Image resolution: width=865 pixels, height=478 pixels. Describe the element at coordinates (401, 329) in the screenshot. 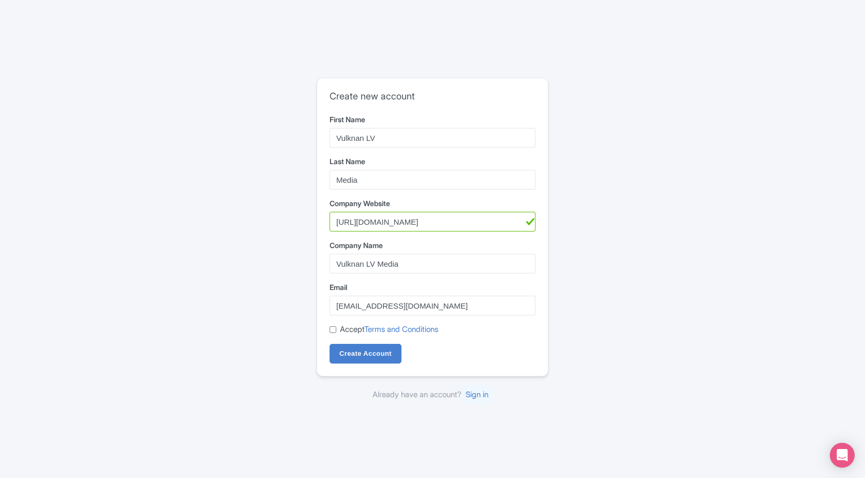

I see `a: Terms and Conditions` at that location.